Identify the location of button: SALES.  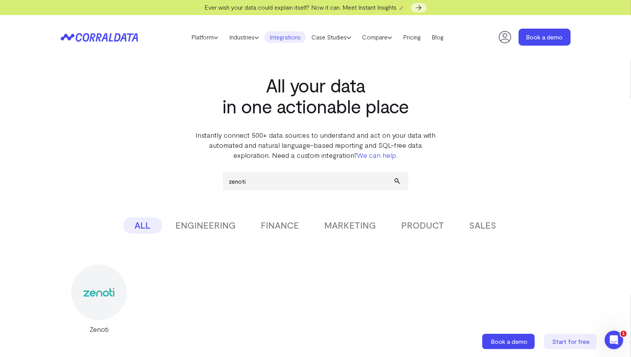
(483, 225).